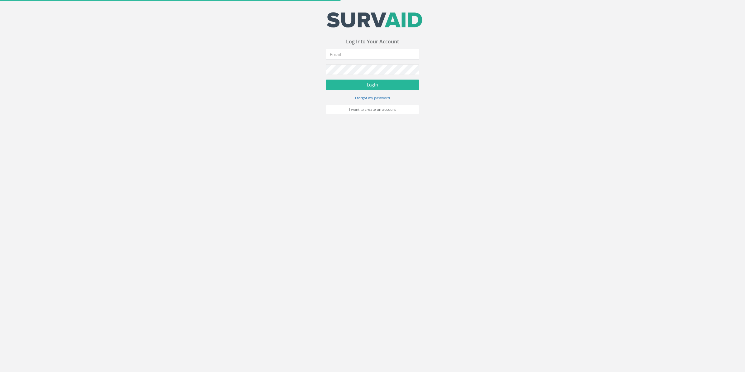  What do you see at coordinates (373, 98) in the screenshot?
I see `small: I forgot my password` at bounding box center [373, 98].